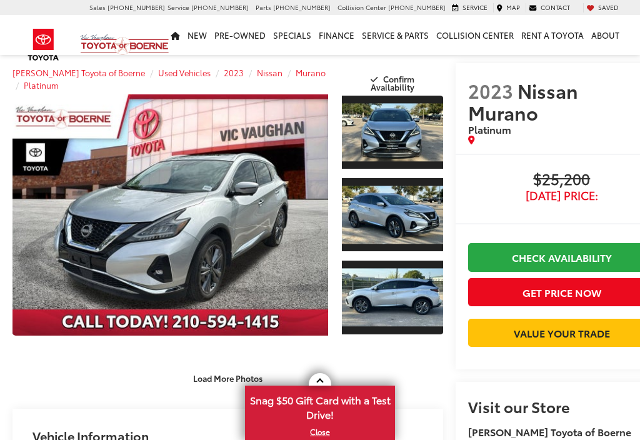 This screenshot has width=640, height=440. I want to click on span: Snag $50 Gift Card with a Test Drive!, so click(320, 405).